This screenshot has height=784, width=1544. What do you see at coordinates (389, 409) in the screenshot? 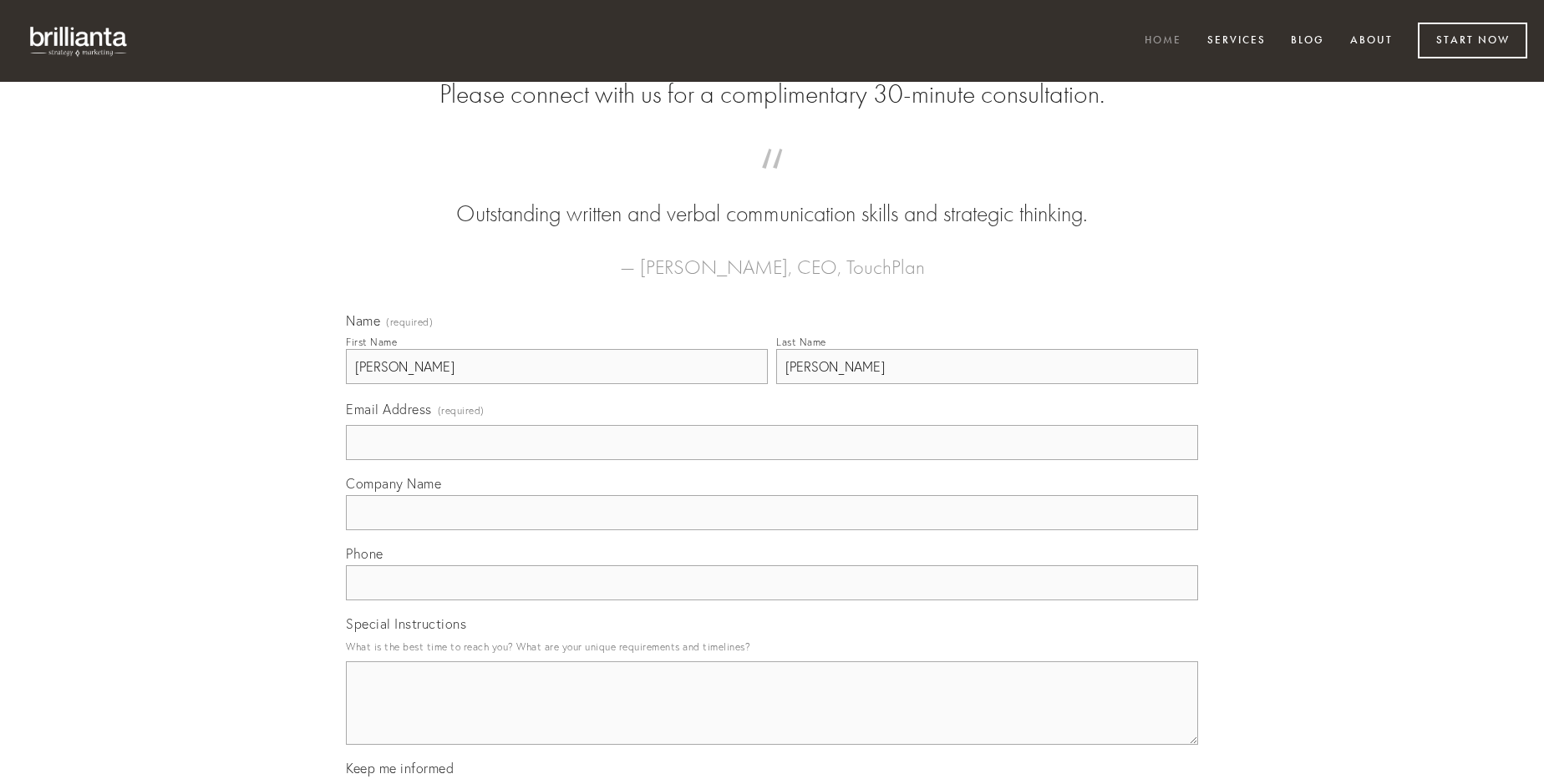
I see `span: Email Address` at bounding box center [389, 409].